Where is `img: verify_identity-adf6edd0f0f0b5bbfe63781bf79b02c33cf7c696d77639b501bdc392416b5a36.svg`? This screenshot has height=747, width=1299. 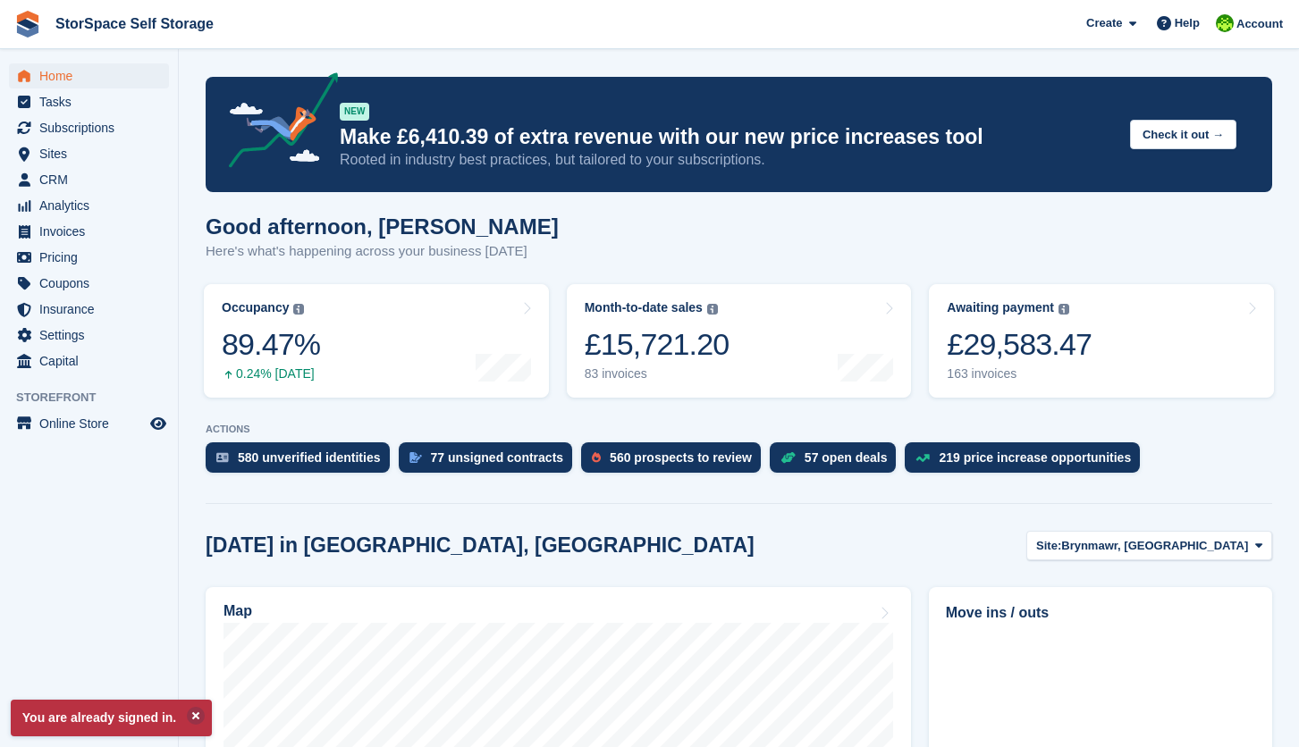
img: verify_identity-adf6edd0f0f0b5bbfe63781bf79b02c33cf7c696d77639b501bdc392416b5a36.svg is located at coordinates (223, 458).